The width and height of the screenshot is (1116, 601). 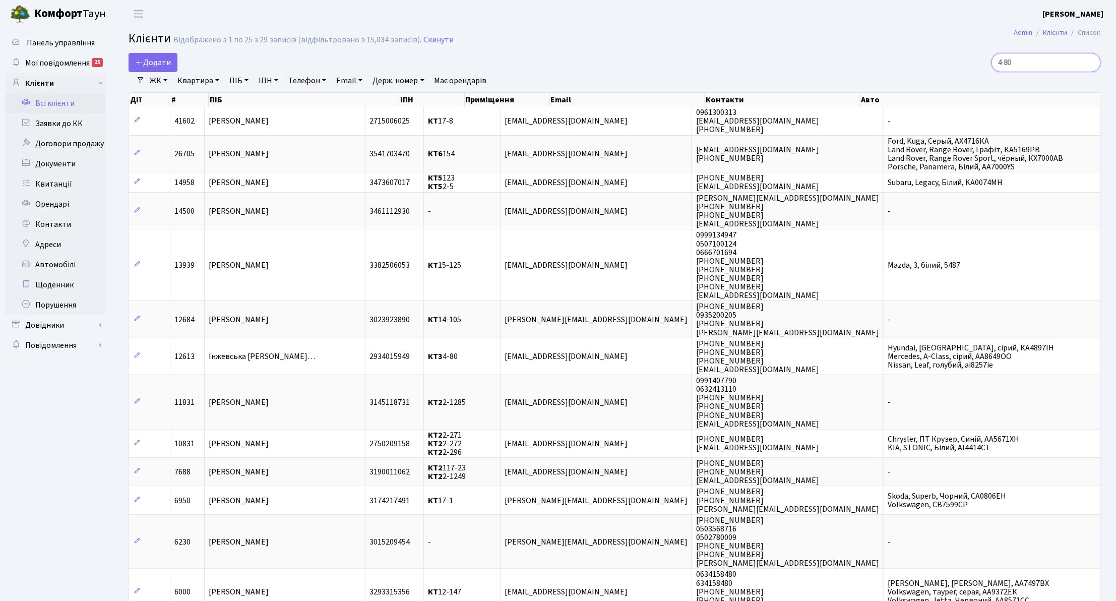 What do you see at coordinates (184, 121) in the screenshot?
I see `span: 41602` at bounding box center [184, 121].